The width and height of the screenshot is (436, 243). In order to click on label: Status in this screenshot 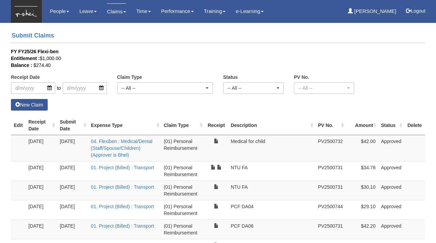, I will do `click(230, 77)`.